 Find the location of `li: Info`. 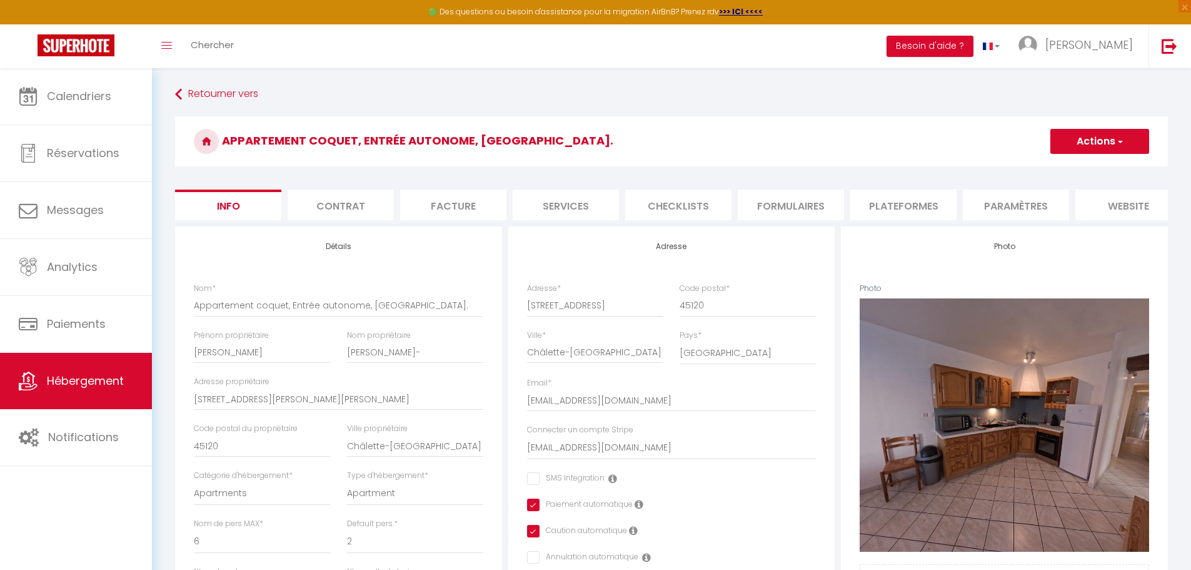

li: Info is located at coordinates (228, 204).